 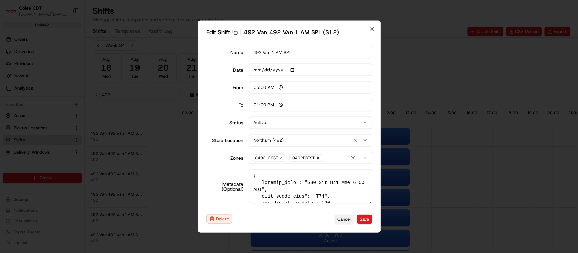 What do you see at coordinates (65, 47) in the screenshot?
I see `input: Clear` at bounding box center [65, 47].